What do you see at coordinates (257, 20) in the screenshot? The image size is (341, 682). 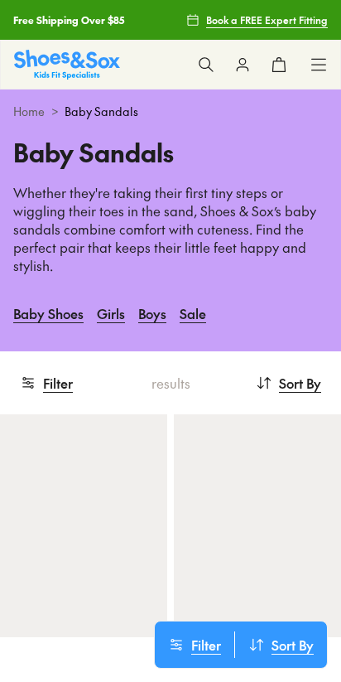 I see `a: Book a FREE Expert Fitting` at bounding box center [257, 20].